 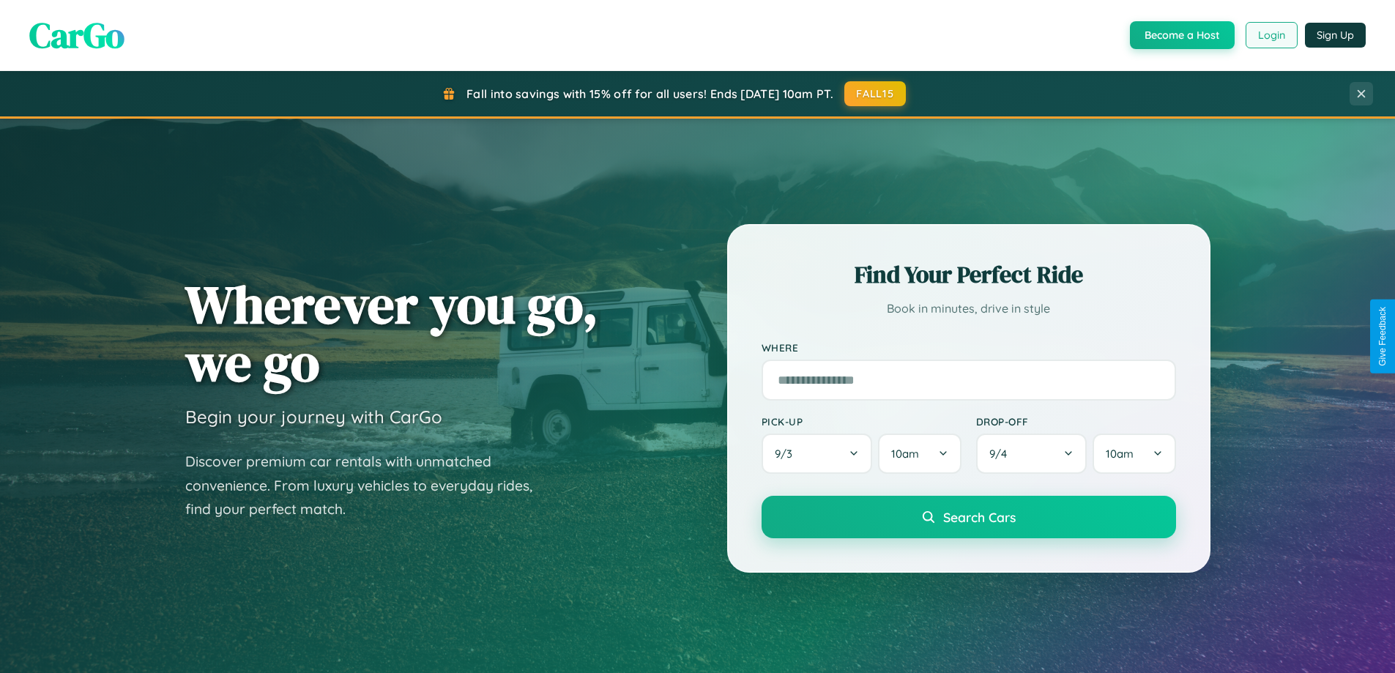 What do you see at coordinates (861, 421) in the screenshot?
I see `label: Pick-up` at bounding box center [861, 421].